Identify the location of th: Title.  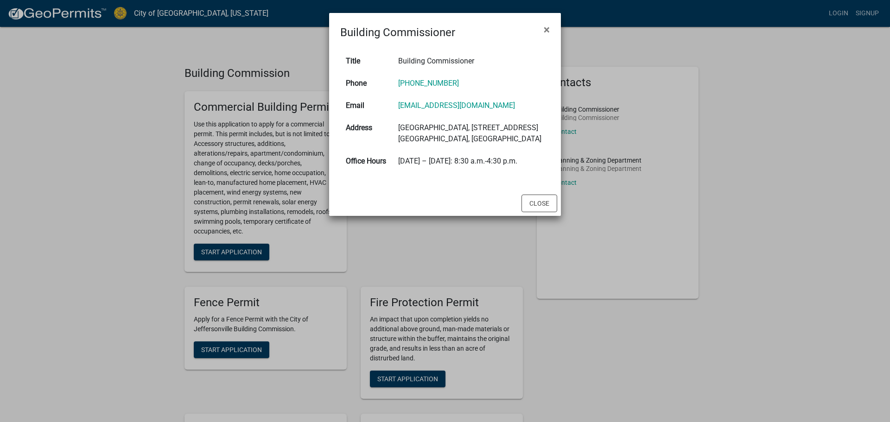
(366, 61).